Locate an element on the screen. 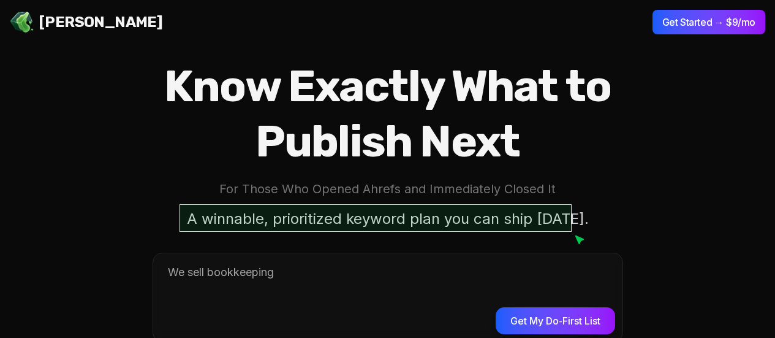 The image size is (775, 338). h1: Know Exactly What to Publish Next is located at coordinates (388, 114).